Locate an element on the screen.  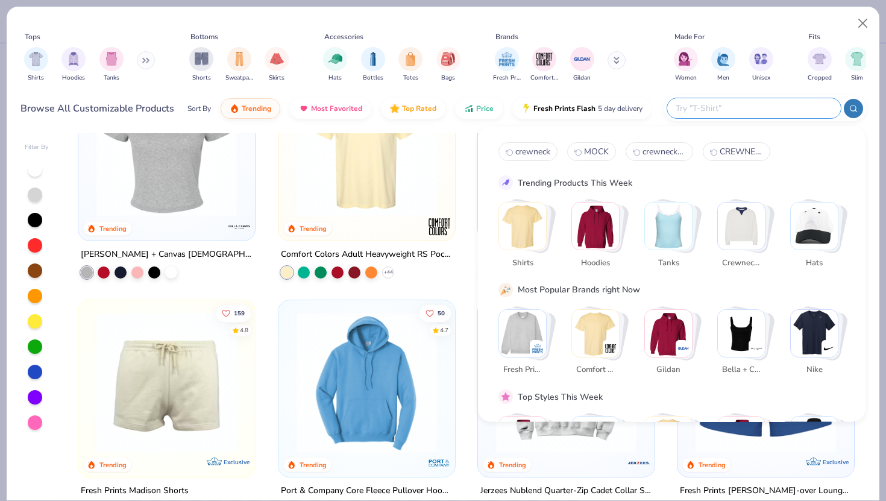
span: Trending is located at coordinates (256, 109).